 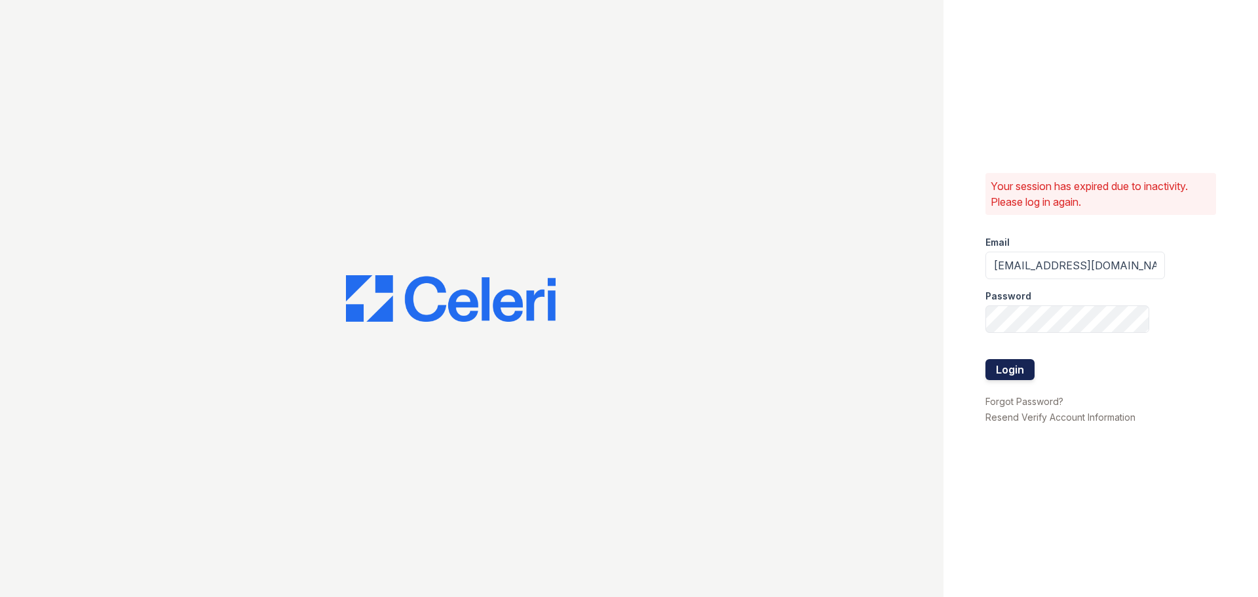 What do you see at coordinates (997, 242) in the screenshot?
I see `label: Email` at bounding box center [997, 242].